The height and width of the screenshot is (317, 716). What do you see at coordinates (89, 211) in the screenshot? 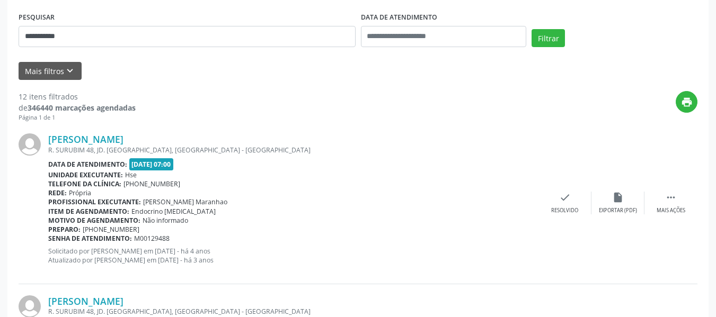
I see `b: Item de agendamento:` at bounding box center [89, 211].